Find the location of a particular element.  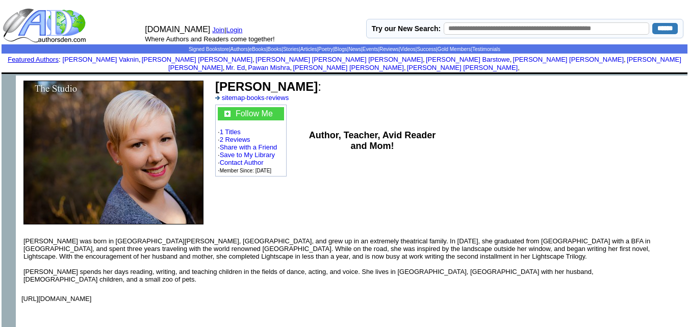

b: Author, Teacher, Avid Reader and Mom! is located at coordinates (372, 140).